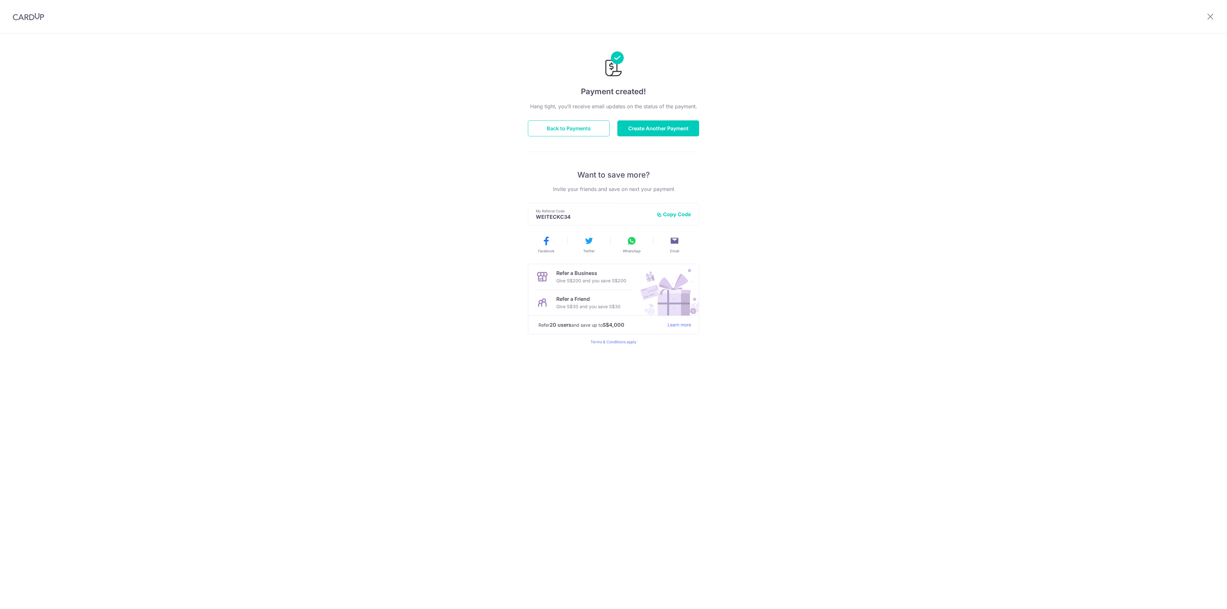  What do you see at coordinates (546, 245) in the screenshot?
I see `button: Facebook` at bounding box center [546, 245].